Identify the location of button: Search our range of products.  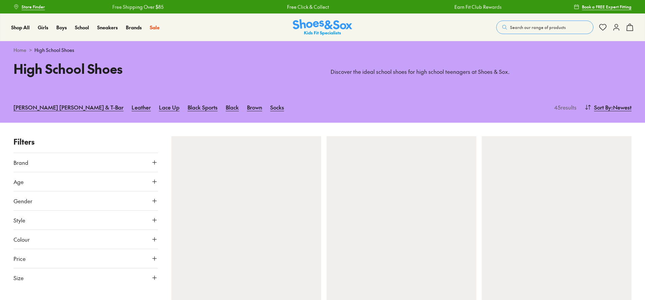
(545, 27).